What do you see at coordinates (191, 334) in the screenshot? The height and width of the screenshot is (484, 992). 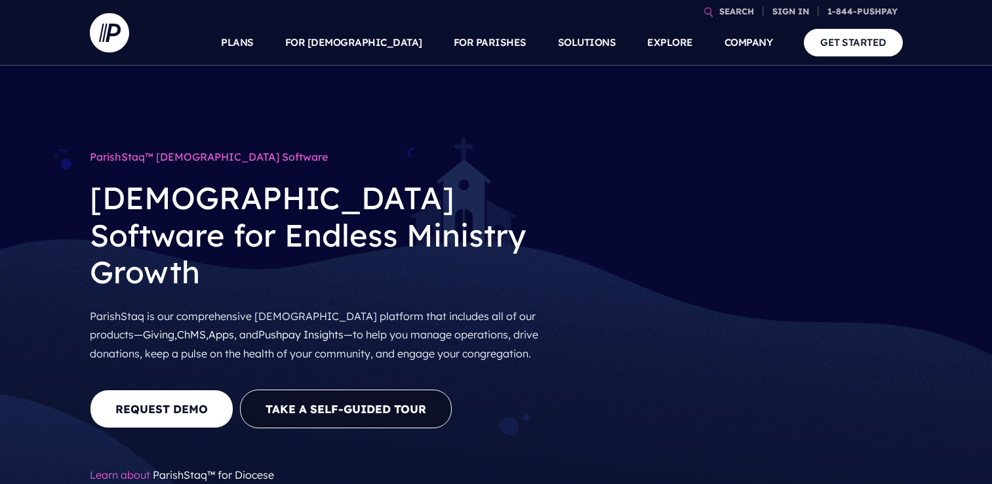 I see `a: ChMS` at bounding box center [191, 334].